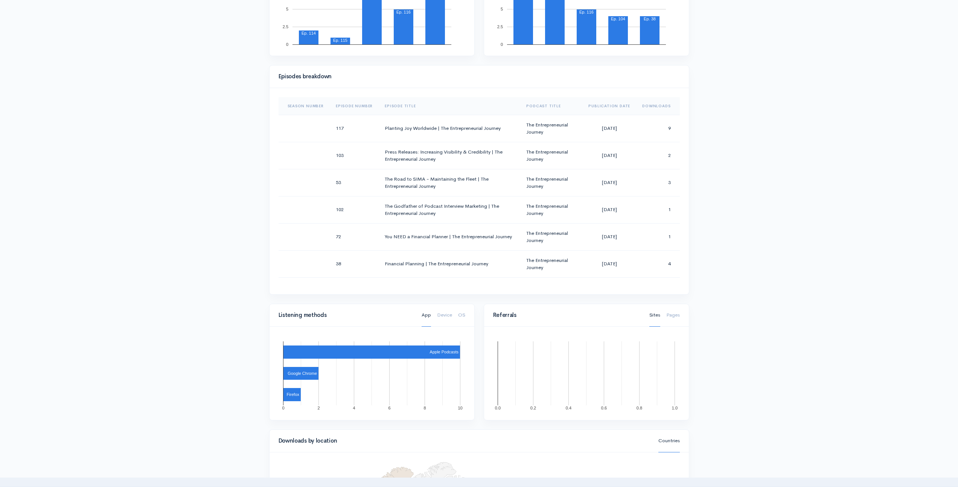 This screenshot has height=487, width=958. What do you see at coordinates (444, 352) in the screenshot?
I see `text: Apple Podcasts` at bounding box center [444, 352].